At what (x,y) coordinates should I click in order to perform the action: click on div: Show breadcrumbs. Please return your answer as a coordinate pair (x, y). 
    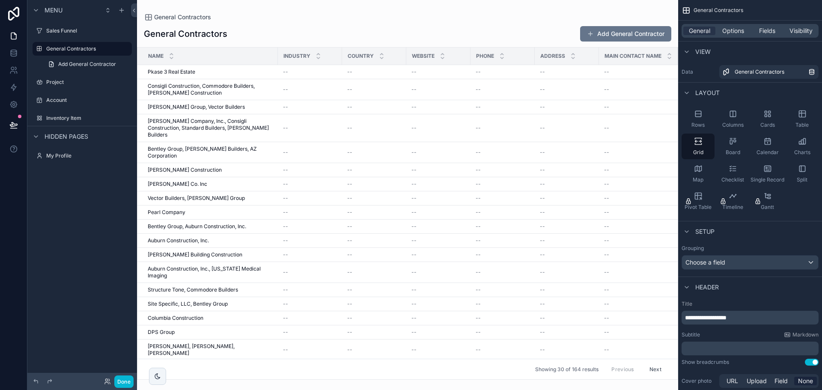
    Looking at the image, I should click on (705, 362).